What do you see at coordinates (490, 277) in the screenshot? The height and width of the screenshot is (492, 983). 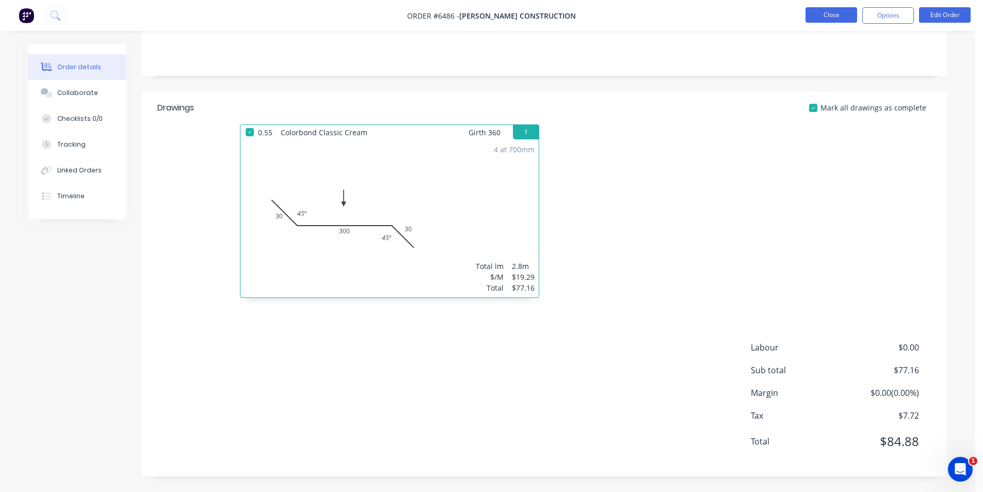 I see `div: $/M` at bounding box center [490, 277].